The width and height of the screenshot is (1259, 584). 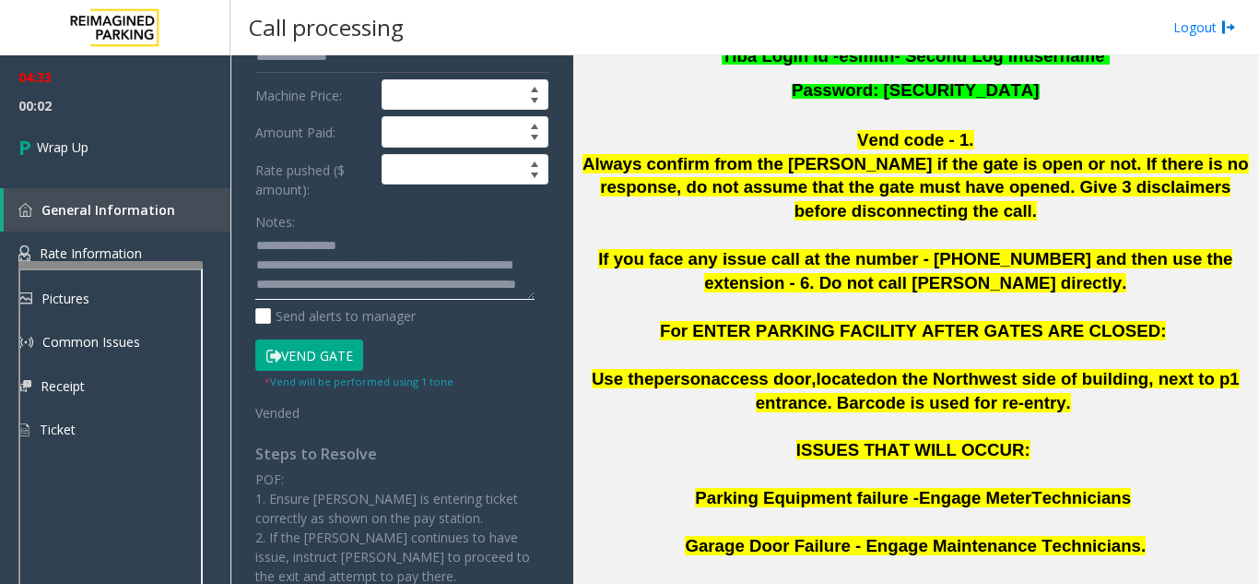 I want to click on label: Notes:, so click(x=275, y=218).